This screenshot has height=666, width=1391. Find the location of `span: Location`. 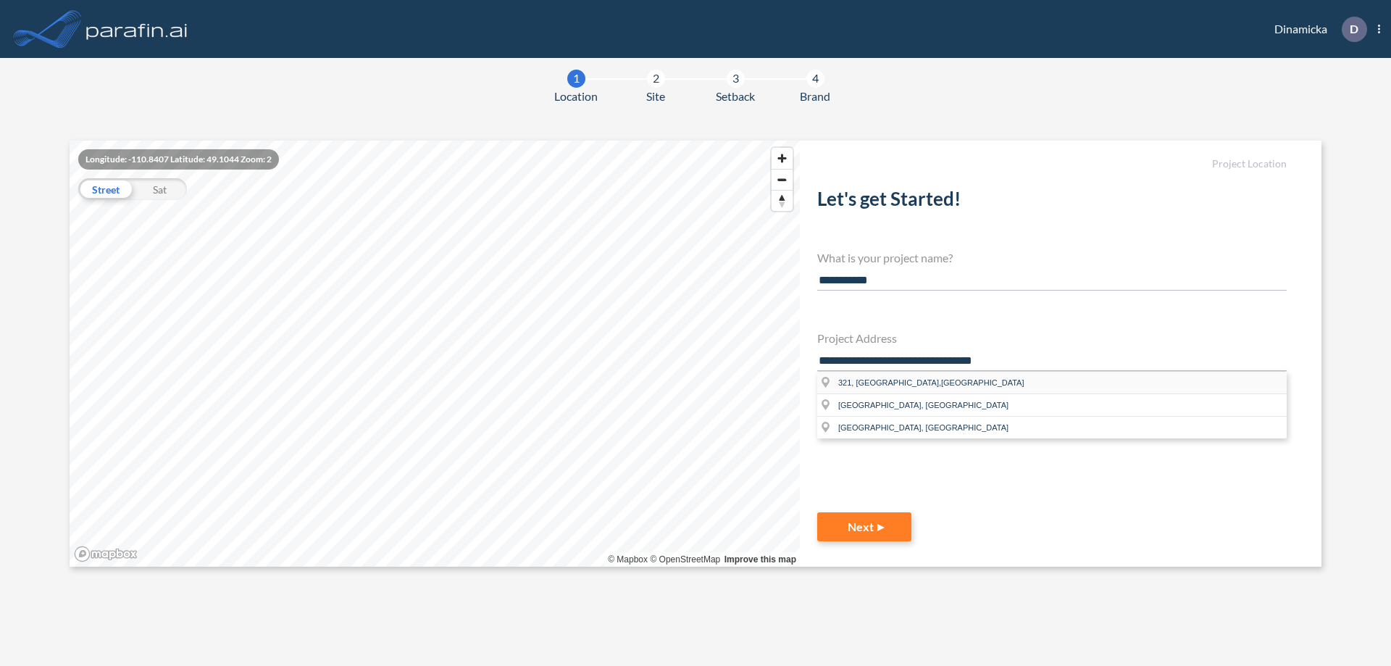

span: Location is located at coordinates (576, 96).